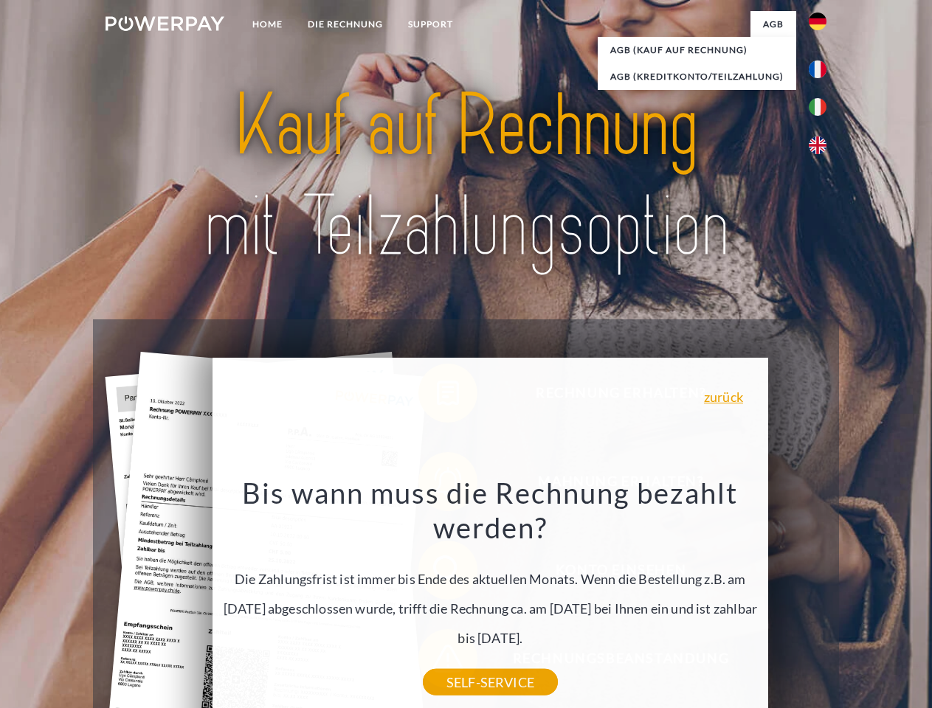 Image resolution: width=932 pixels, height=708 pixels. I want to click on img: title-powerpay_de.svg, so click(466, 176).